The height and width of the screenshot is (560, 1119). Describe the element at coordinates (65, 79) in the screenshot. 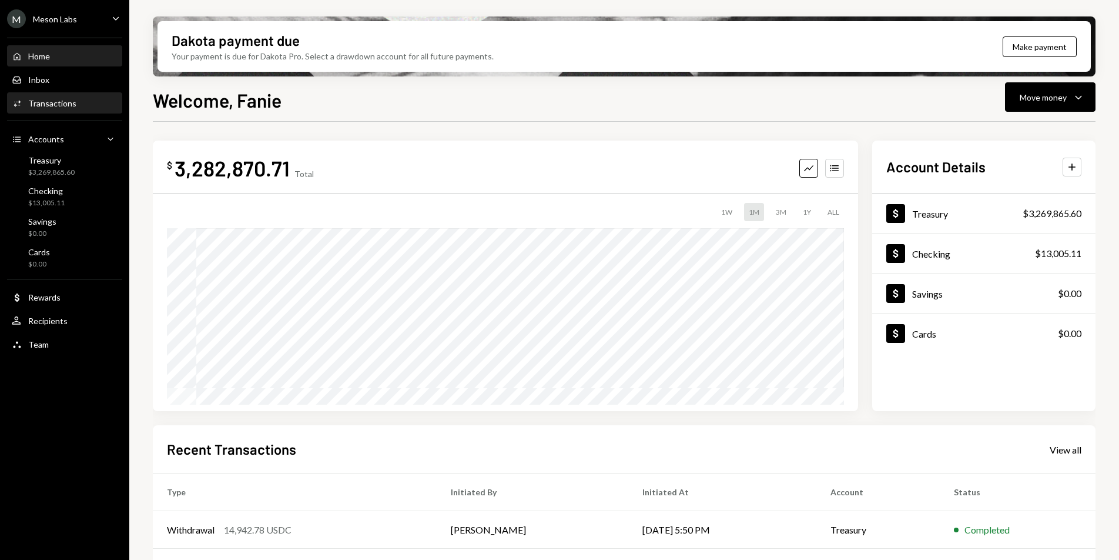

I see `a: Inbox` at that location.